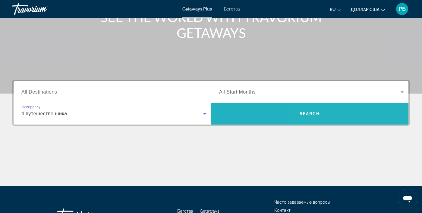 The height and width of the screenshot is (213, 422). Describe the element at coordinates (232, 9) in the screenshot. I see `a: Бегства` at that location.